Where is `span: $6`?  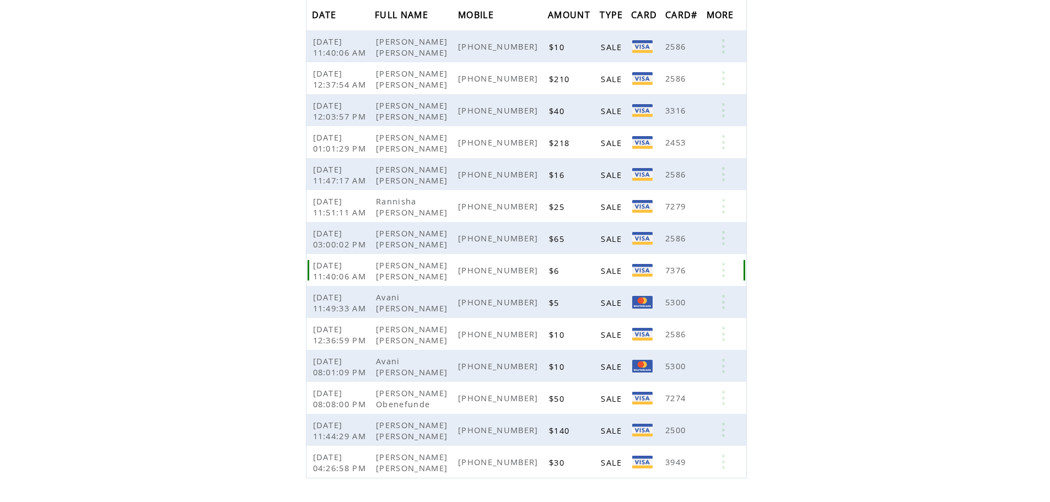 span: $6 is located at coordinates (556, 271).